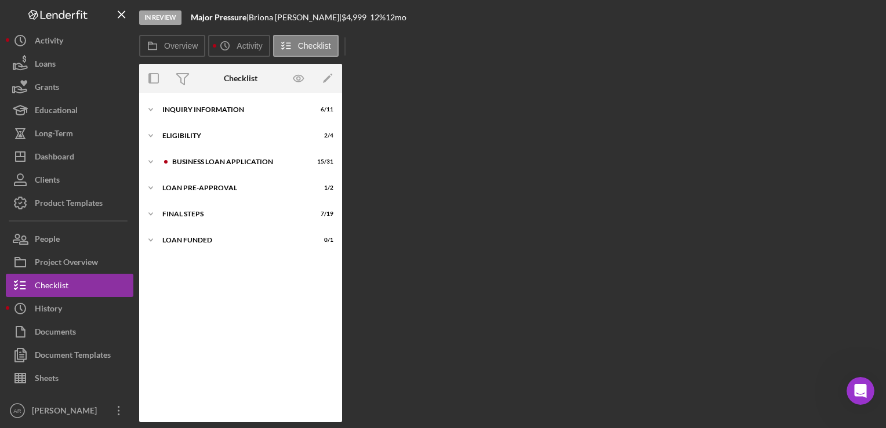  Describe the element at coordinates (233, 240) in the screenshot. I see `div: LOAN FUNDED` at that location.